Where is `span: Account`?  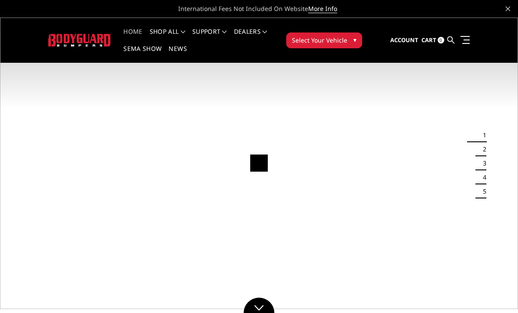
span: Account is located at coordinates (404, 40).